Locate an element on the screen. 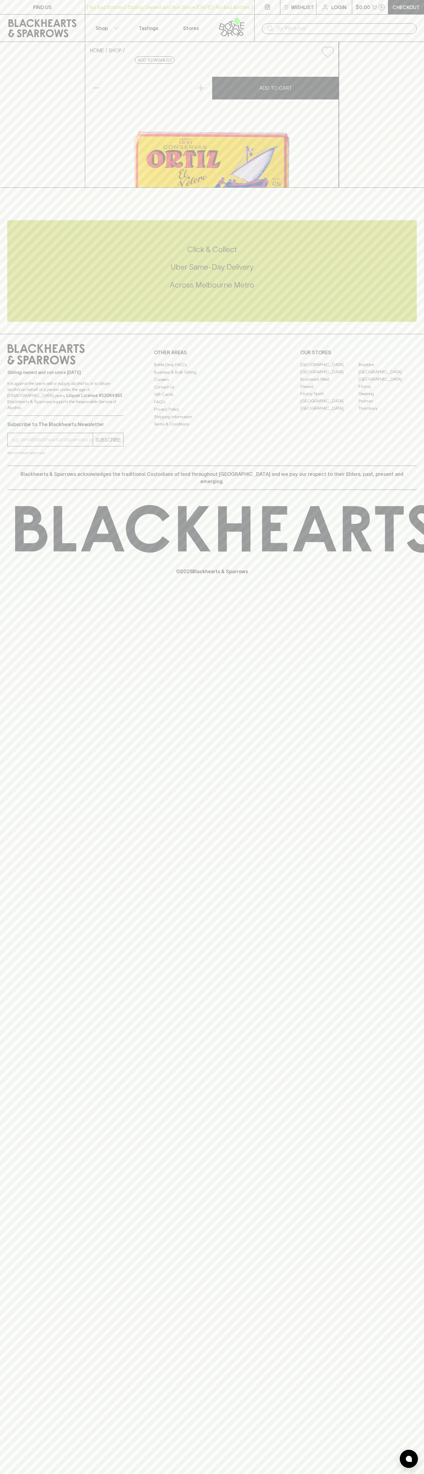 Image resolution: width=424 pixels, height=1474 pixels. img: bubble-icon is located at coordinates (409, 1458).